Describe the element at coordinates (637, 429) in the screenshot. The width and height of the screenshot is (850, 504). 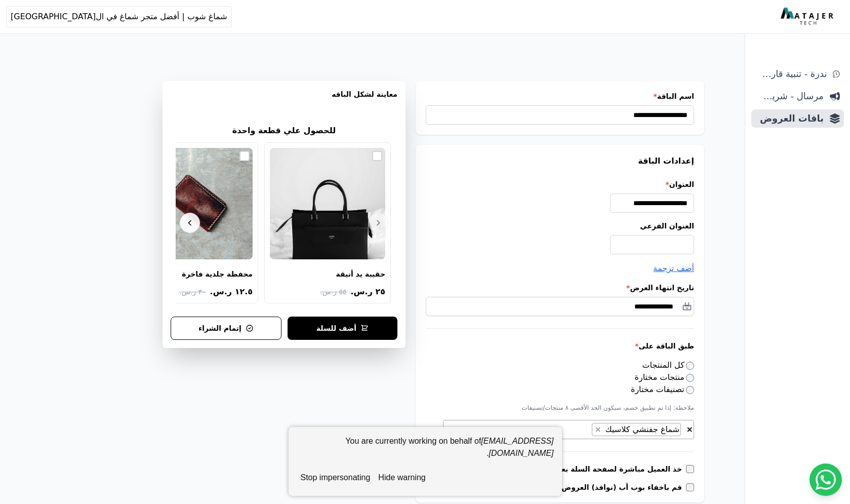
I see `li: شماغ جفنشي كلاسيك` at that location.